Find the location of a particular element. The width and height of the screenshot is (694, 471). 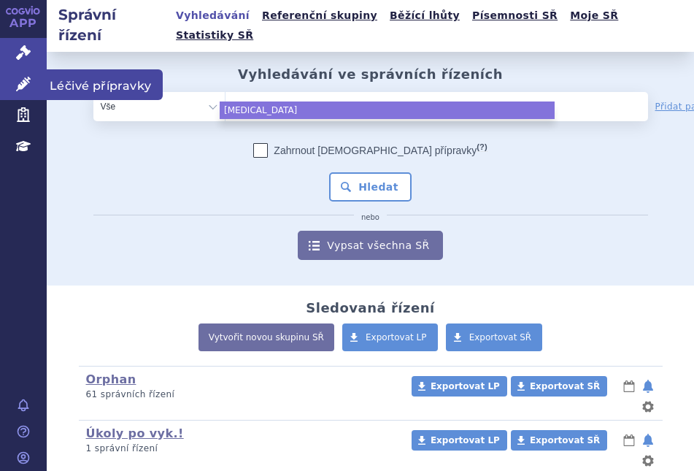

h2: Správní řízení is located at coordinates (109, 25).